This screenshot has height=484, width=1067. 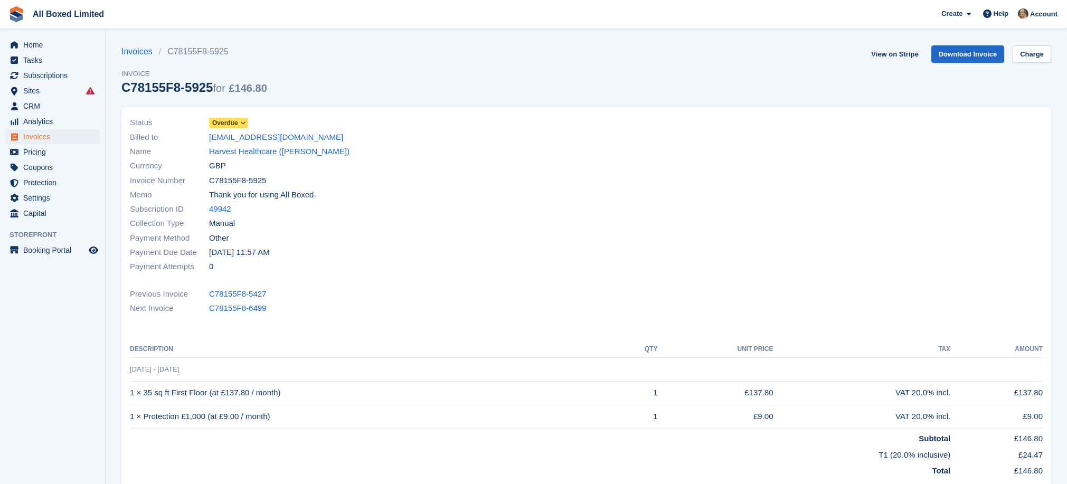 I want to click on span: £146.80, so click(x=248, y=88).